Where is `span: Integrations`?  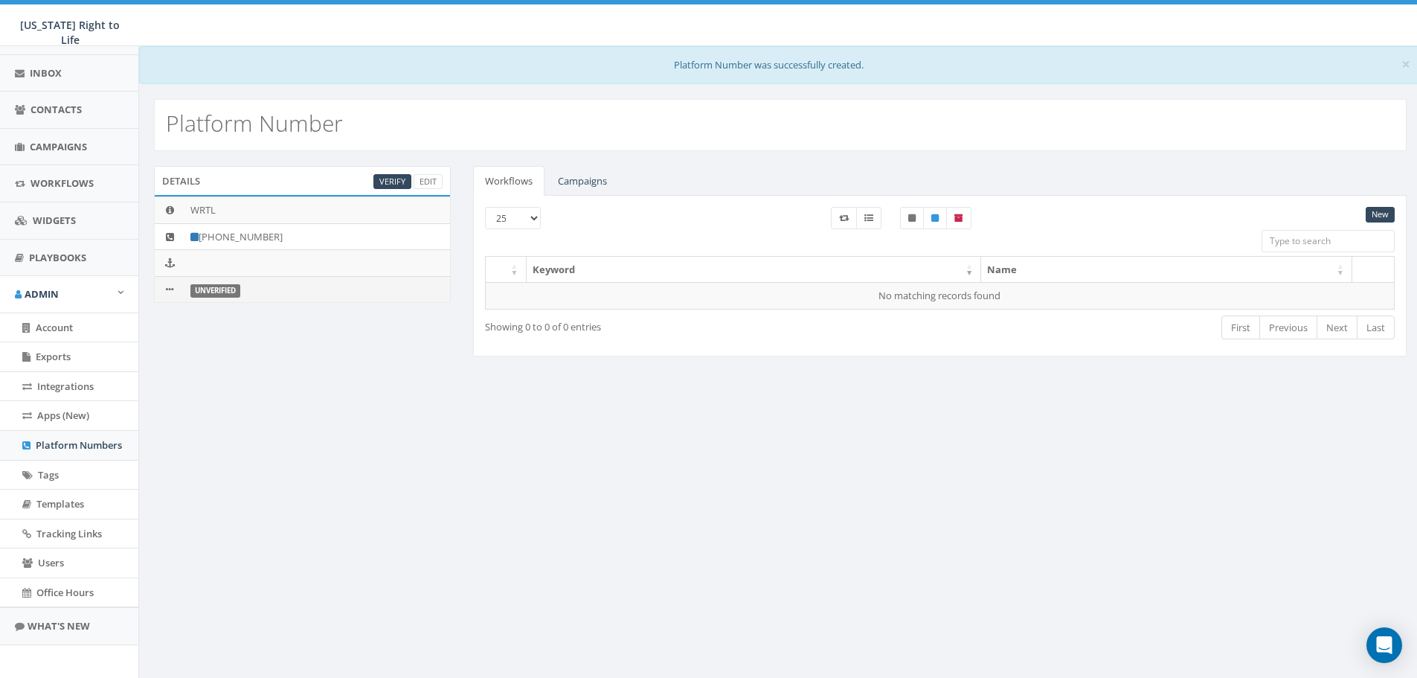 span: Integrations is located at coordinates (65, 386).